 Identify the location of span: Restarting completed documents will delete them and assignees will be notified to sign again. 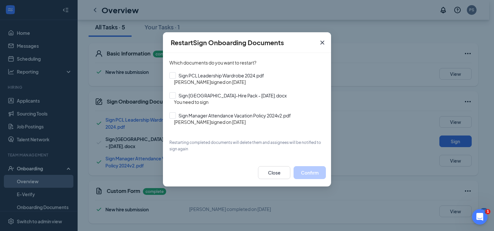
(247, 146).